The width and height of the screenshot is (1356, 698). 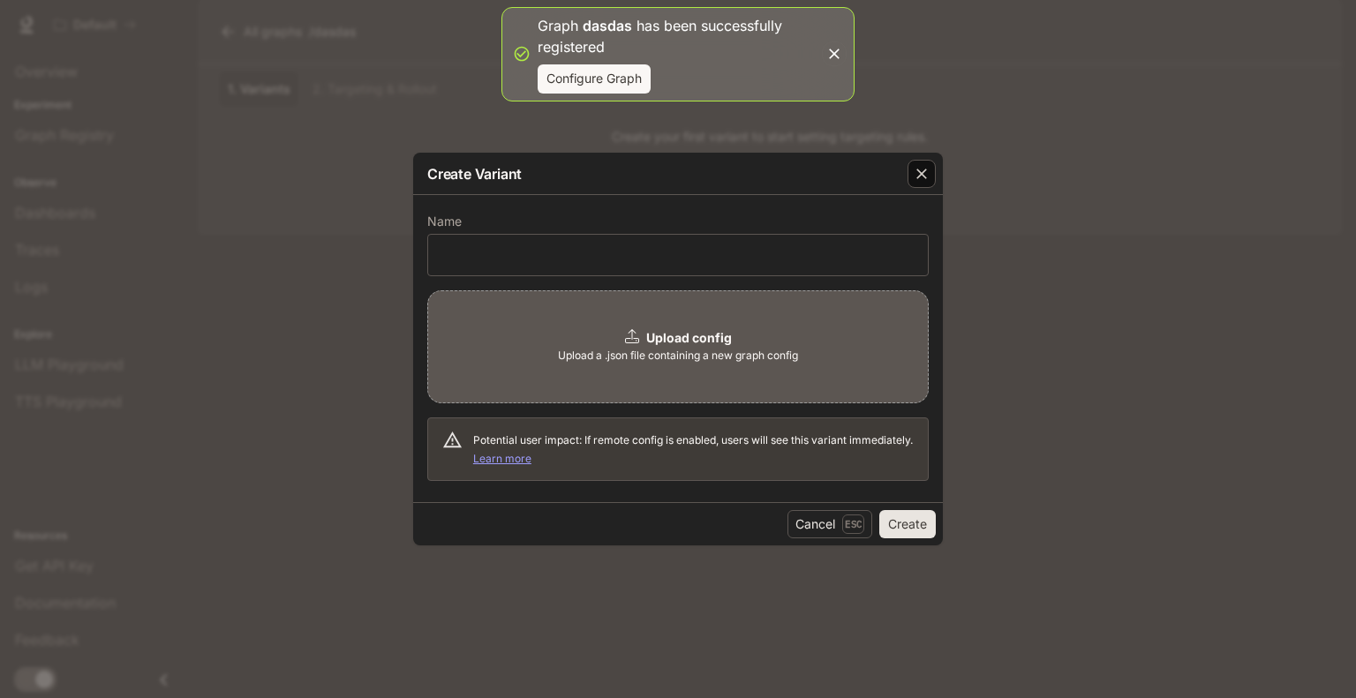 What do you see at coordinates (853, 524) in the screenshot?
I see `p: Esc` at bounding box center [853, 524].